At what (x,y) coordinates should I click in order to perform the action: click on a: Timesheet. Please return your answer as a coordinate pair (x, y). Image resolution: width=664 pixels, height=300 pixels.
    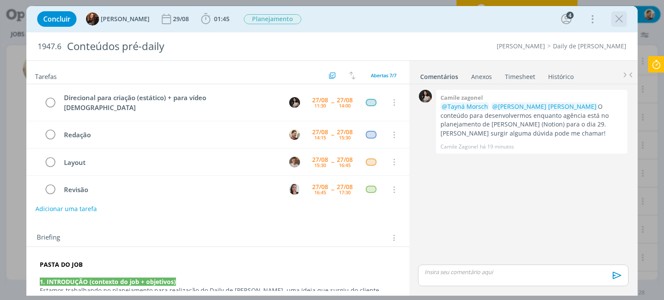
    Looking at the image, I should click on (520, 75).